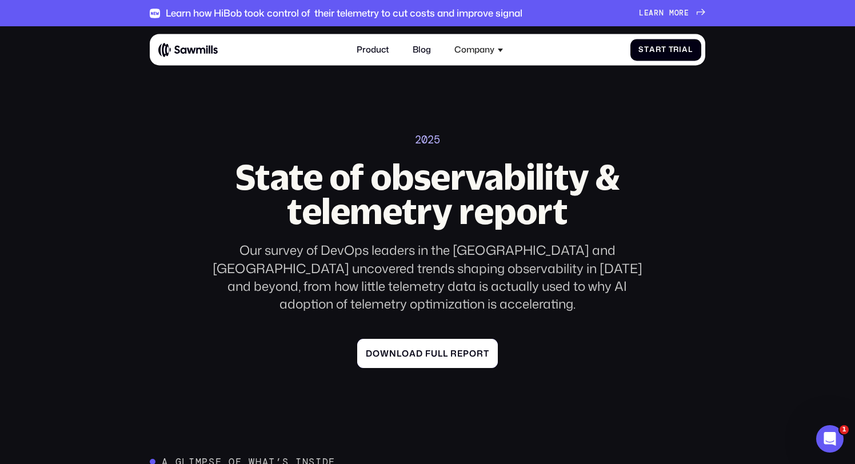 This screenshot has width=855, height=464. I want to click on a: Learnmore, so click(672, 13).